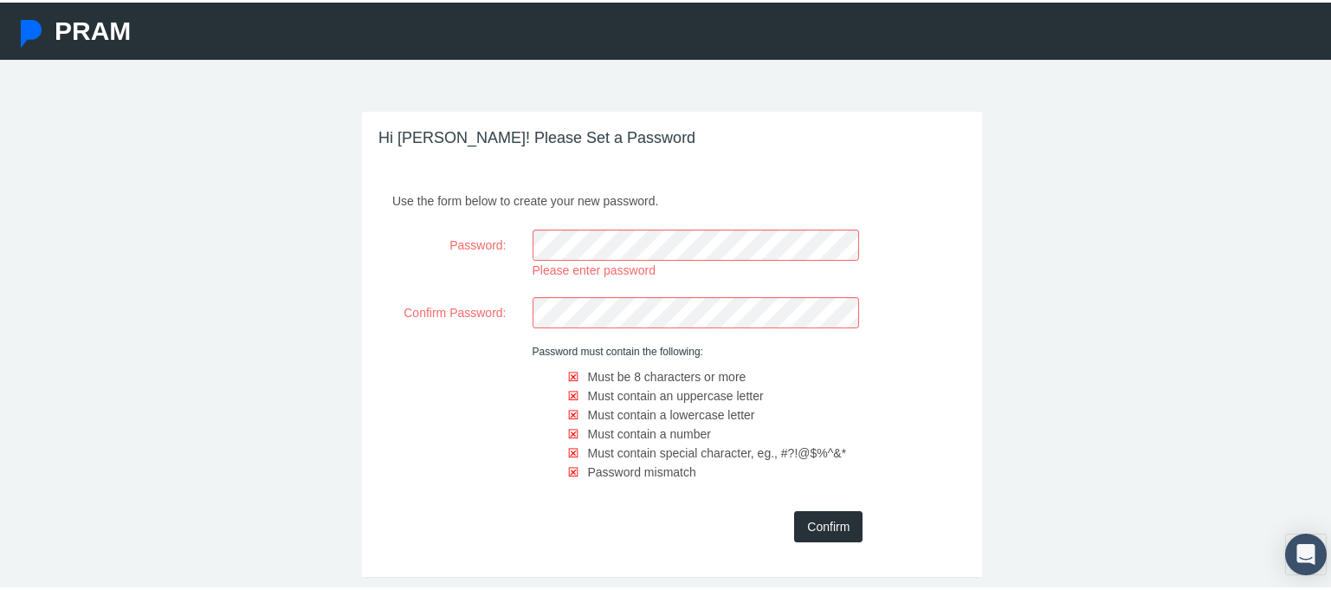 This screenshot has height=590, width=1331. Describe the element at coordinates (667, 374) in the screenshot. I see `span: Must be 8 characters or more` at that location.